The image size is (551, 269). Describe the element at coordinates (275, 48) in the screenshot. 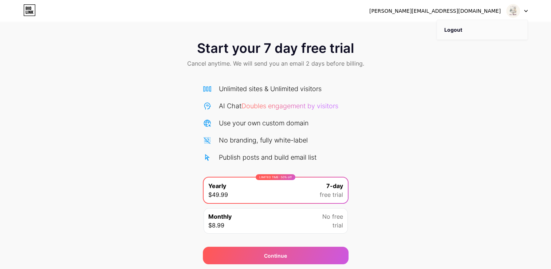

I see `span: Start your 7 day free trial` at that location.